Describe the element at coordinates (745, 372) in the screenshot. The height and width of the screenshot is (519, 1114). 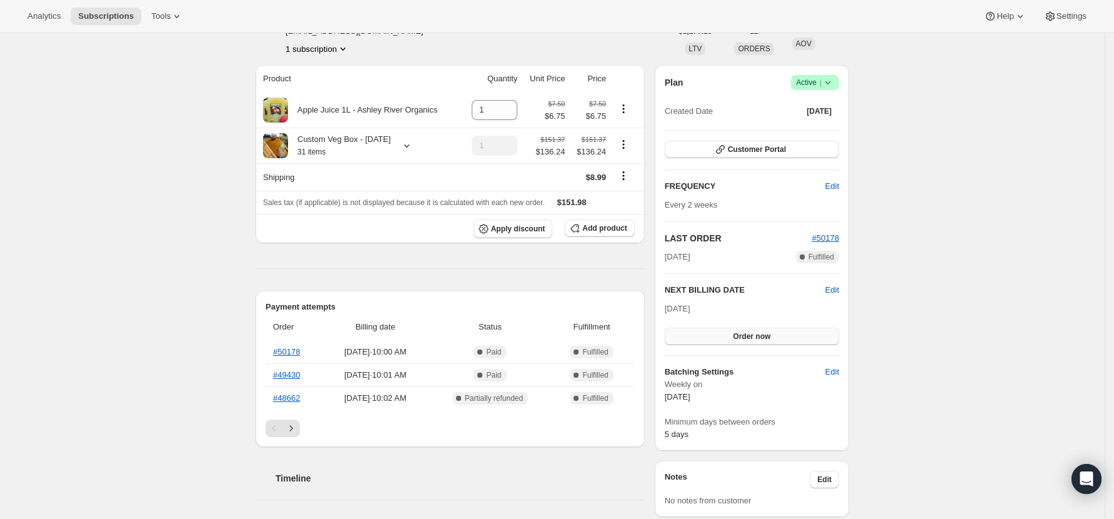
I see `h6: Batching Settings` at that location.